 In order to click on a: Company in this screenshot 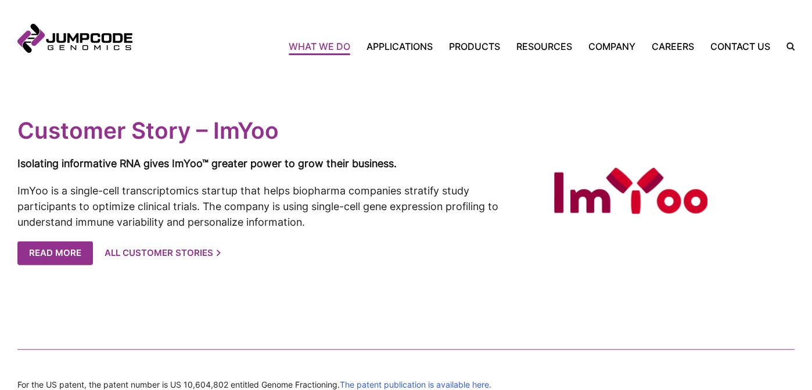, I will do `click(612, 46)`.